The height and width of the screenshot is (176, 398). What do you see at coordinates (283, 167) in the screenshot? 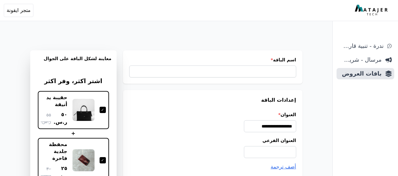
I see `span: أضف ترجمة` at bounding box center [283, 167].